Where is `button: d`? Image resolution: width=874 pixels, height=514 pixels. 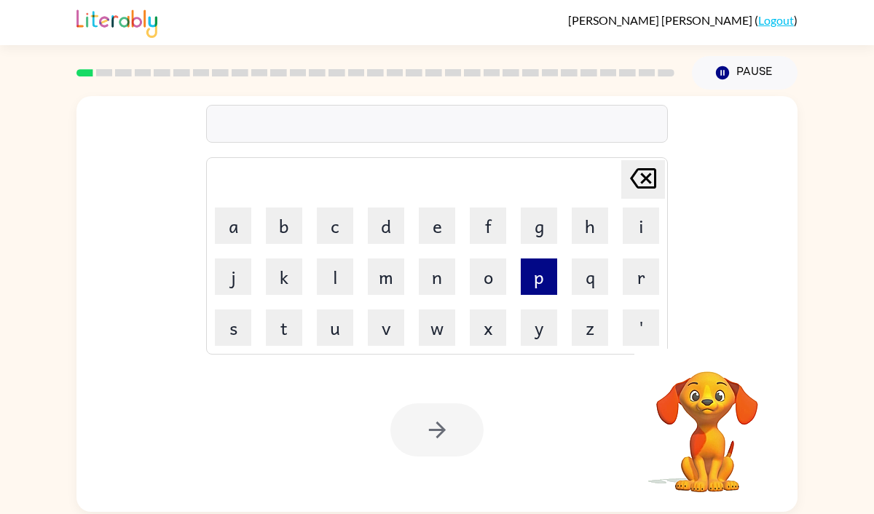
button: d is located at coordinates (386, 226).